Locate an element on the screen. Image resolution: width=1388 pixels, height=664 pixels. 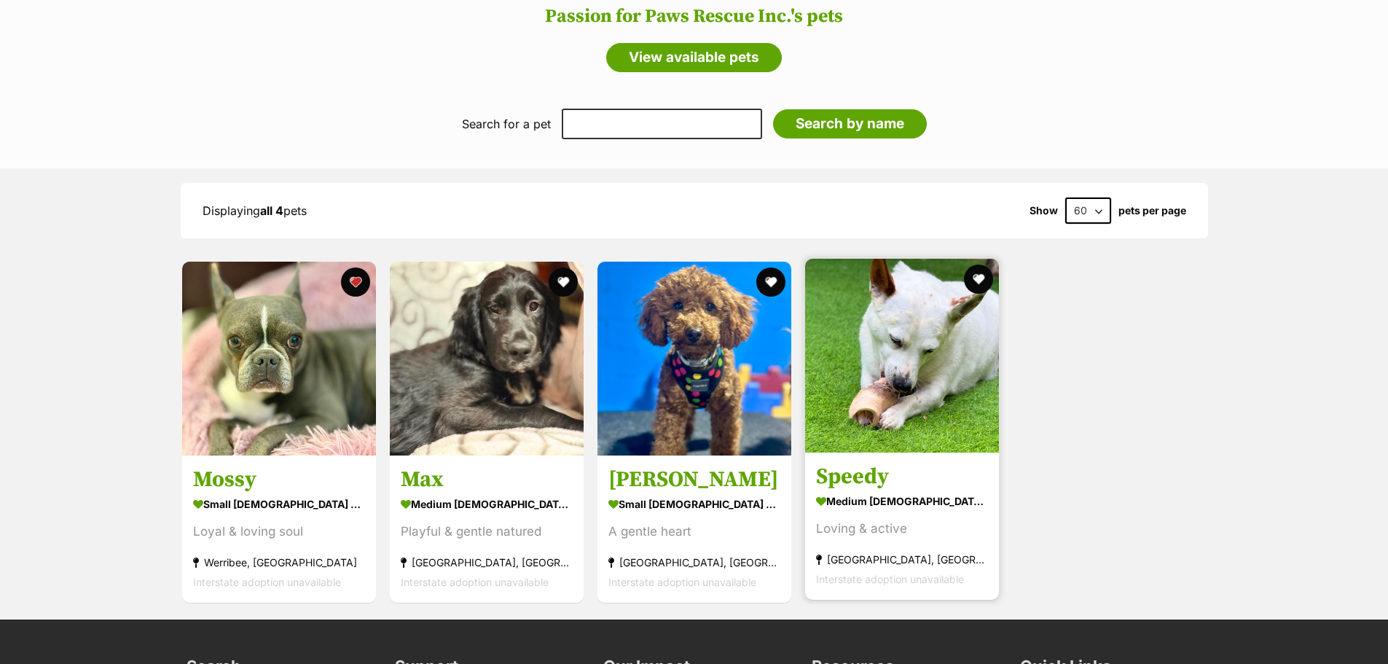
div: A gentle heart is located at coordinates (694, 532).